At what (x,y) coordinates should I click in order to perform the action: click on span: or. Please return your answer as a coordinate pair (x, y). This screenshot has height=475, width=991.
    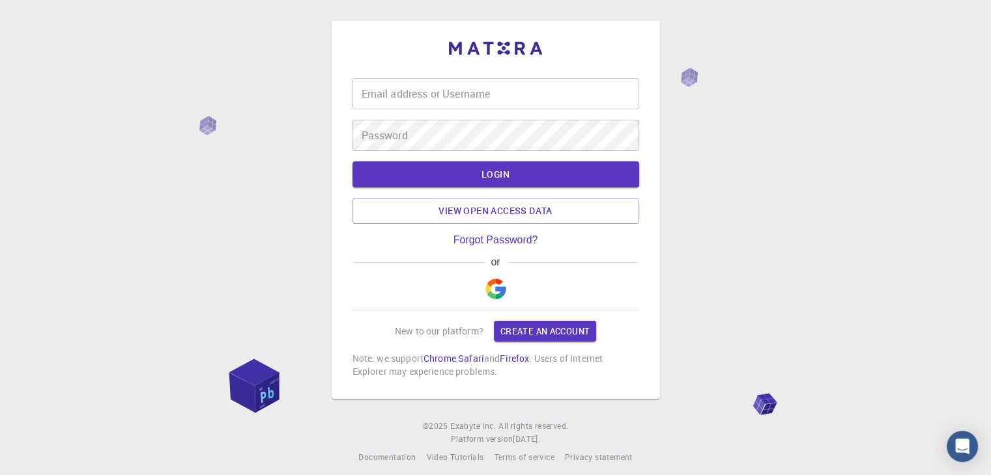
    Looking at the image, I should click on (495, 262).